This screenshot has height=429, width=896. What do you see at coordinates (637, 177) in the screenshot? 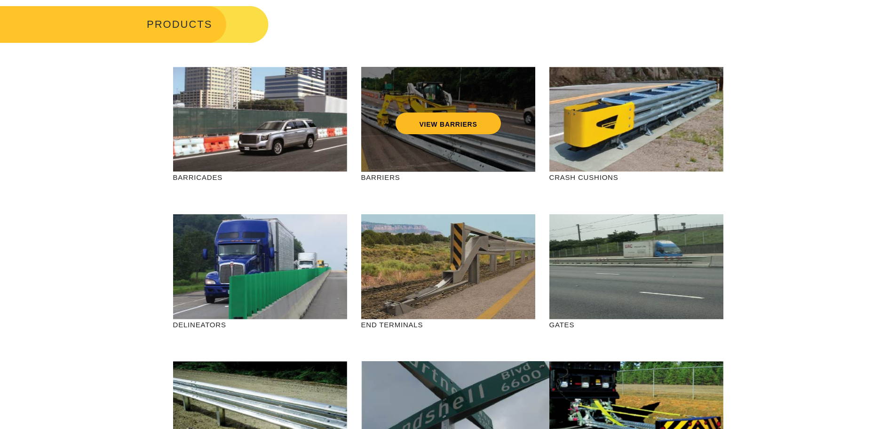
I see `p: CRASH CUSHIONS` at bounding box center [637, 177].